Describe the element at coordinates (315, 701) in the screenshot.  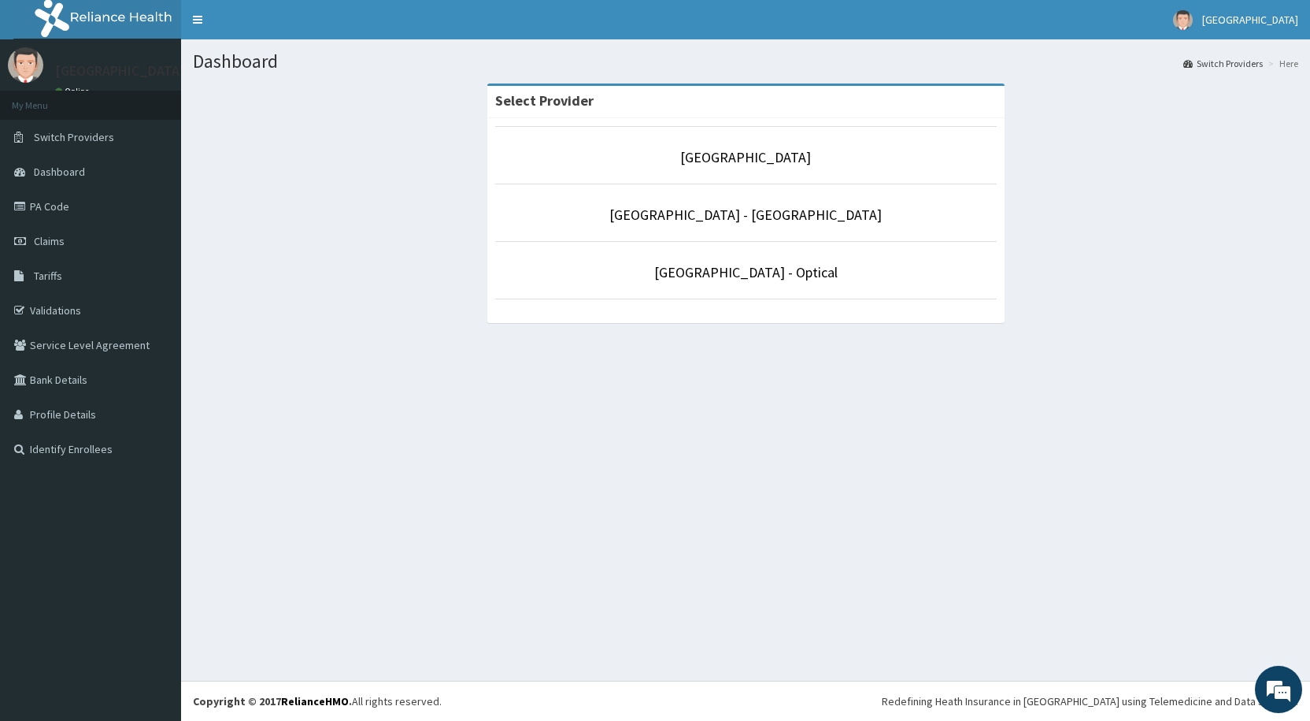
I see `a: RelianceHMO` at that location.